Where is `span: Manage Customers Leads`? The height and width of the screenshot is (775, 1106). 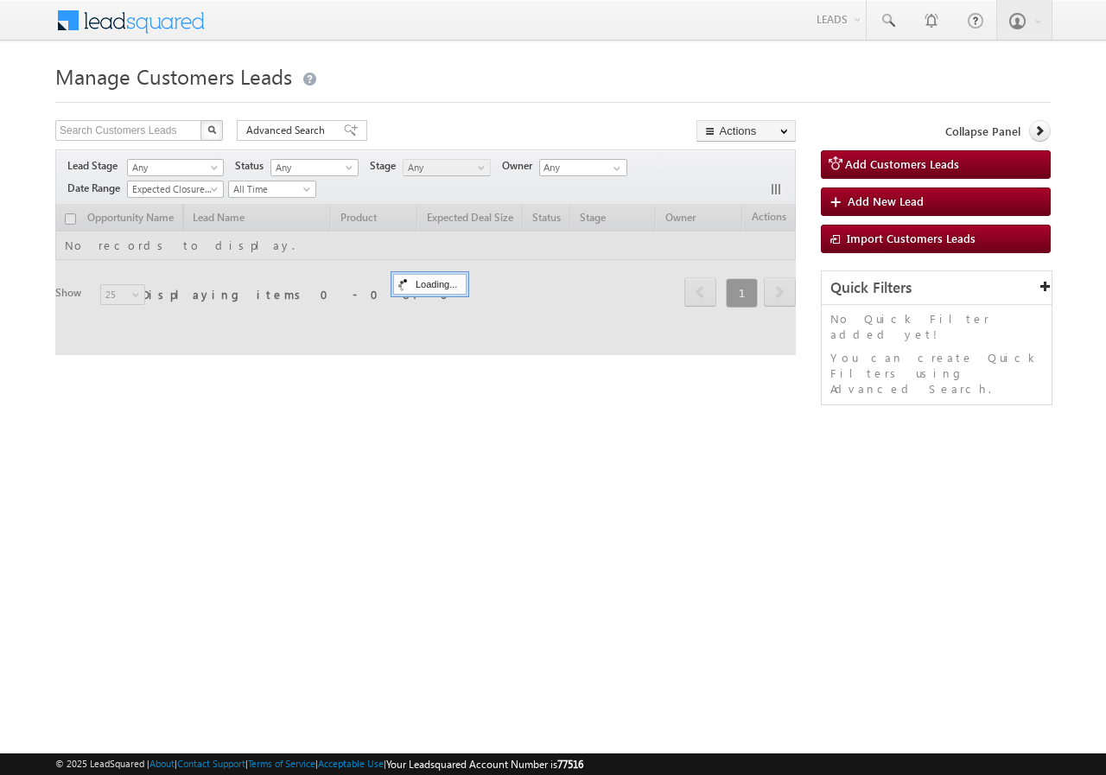
span: Manage Customers Leads is located at coordinates (174, 76).